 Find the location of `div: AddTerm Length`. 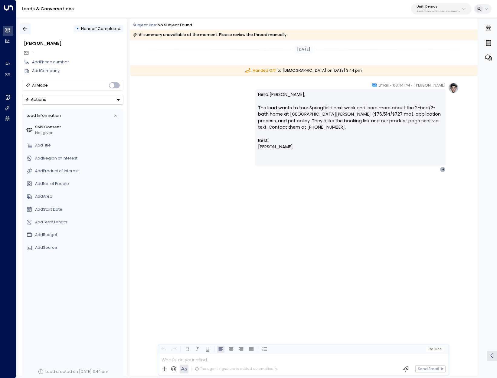

div: AddTerm Length is located at coordinates (78, 222).